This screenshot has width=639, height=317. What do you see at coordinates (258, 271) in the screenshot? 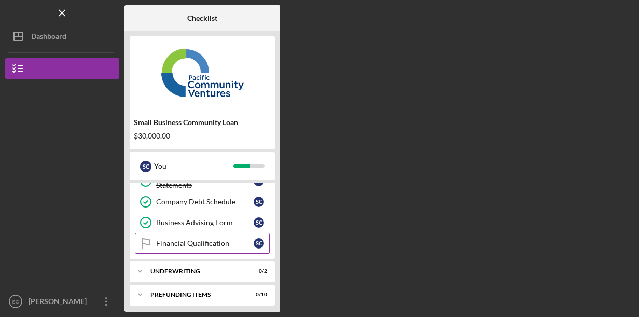
I see `div: 0 / 2` at bounding box center [258, 271].